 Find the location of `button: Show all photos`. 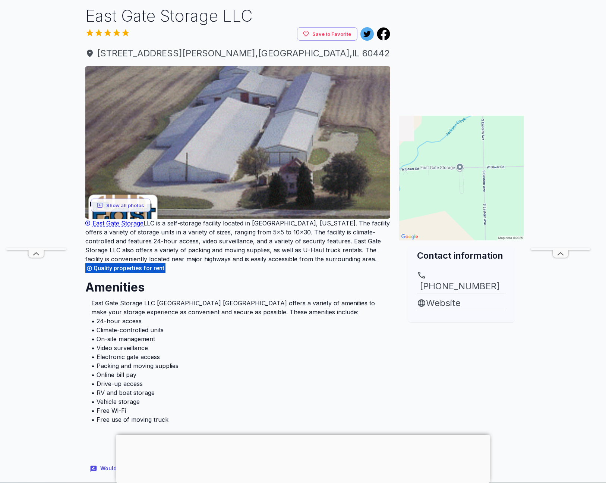

button: Show all photos is located at coordinates (121, 205).